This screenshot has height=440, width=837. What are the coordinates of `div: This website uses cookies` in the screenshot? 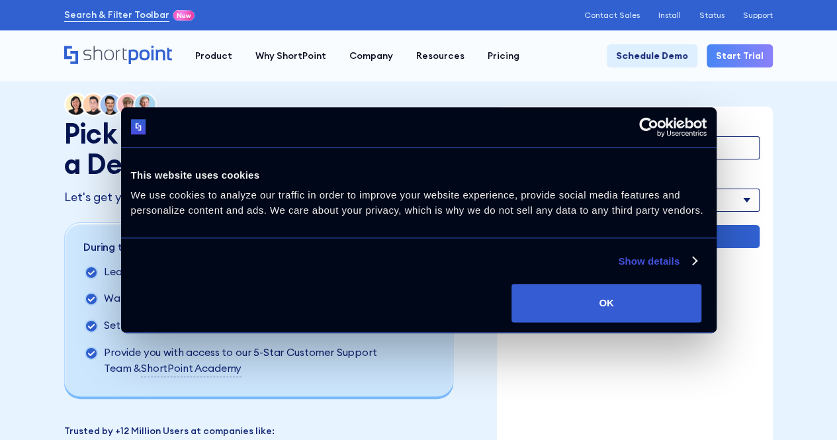 It's located at (419, 175).